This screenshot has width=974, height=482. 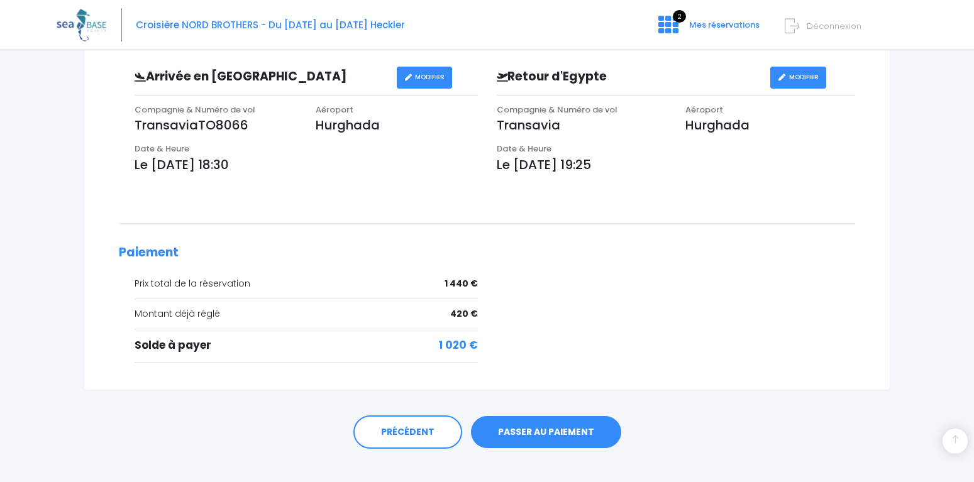 I want to click on span: 2, so click(x=679, y=16).